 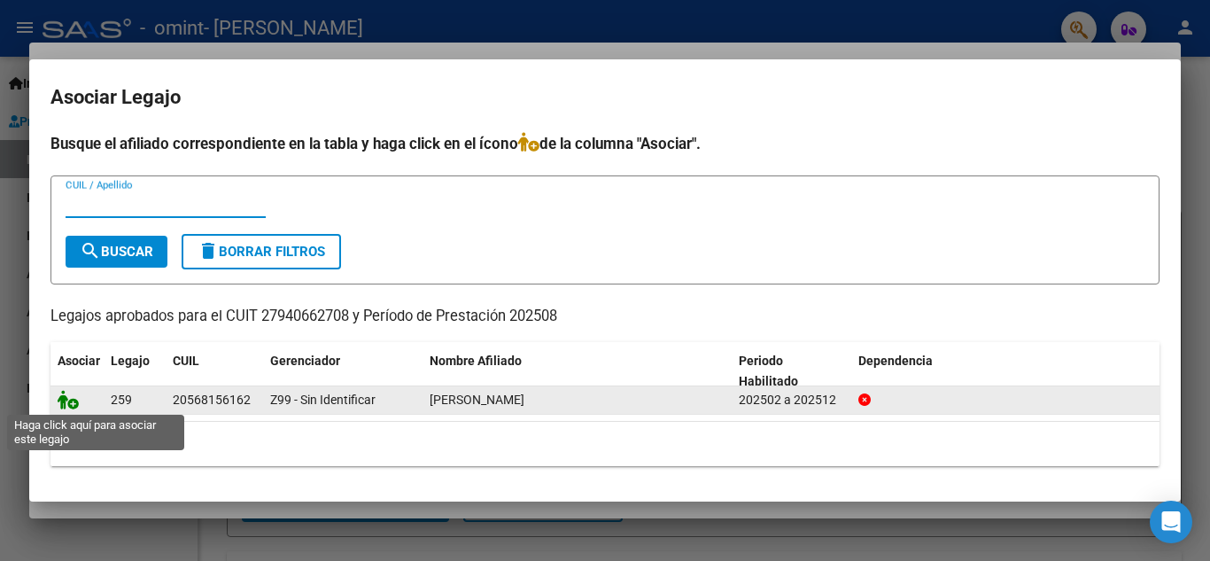 I want to click on span: Periodo Habilitado, so click(x=768, y=370).